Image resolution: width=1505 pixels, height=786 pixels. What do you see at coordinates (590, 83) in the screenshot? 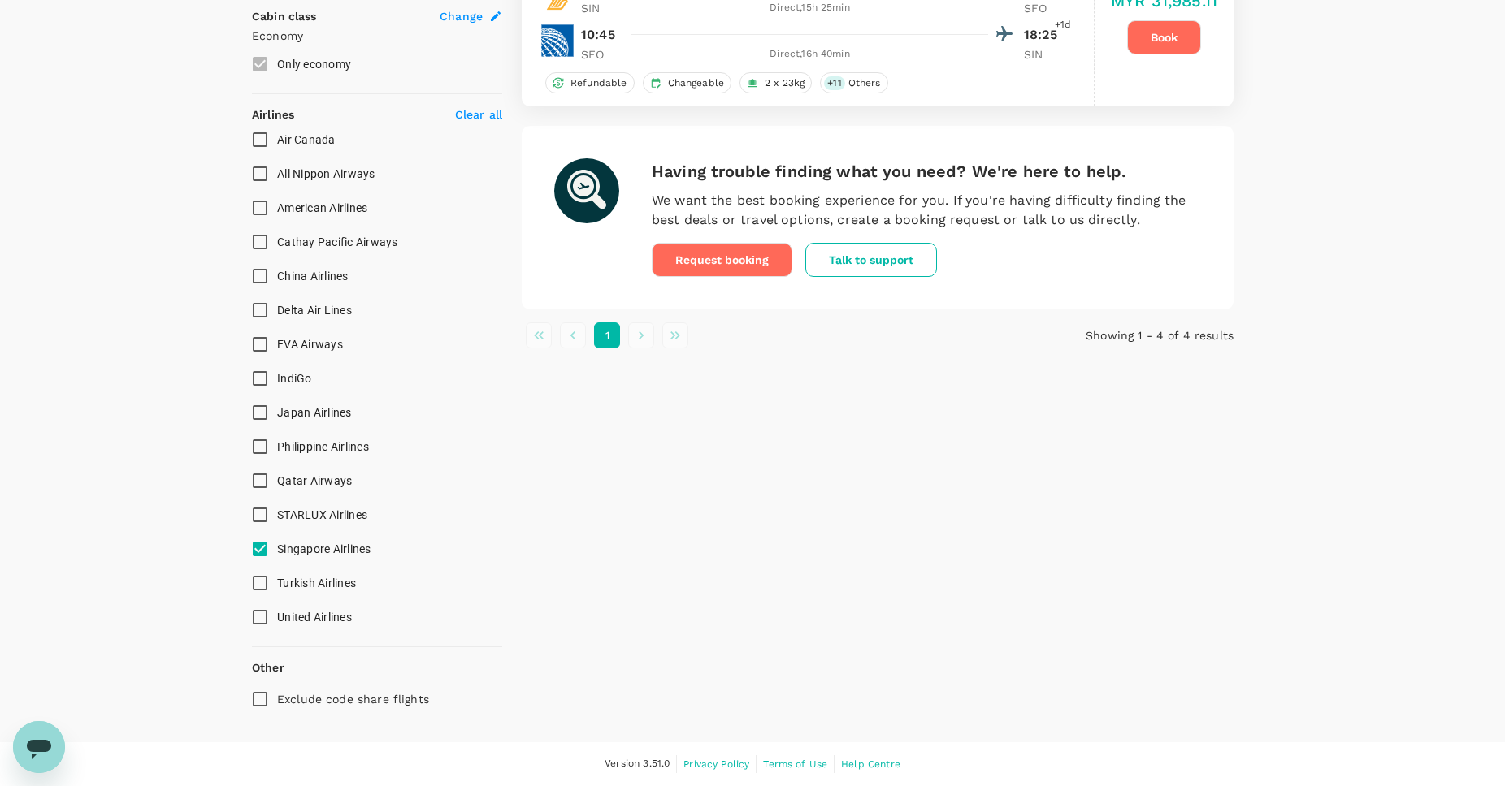
I see `div: Refundable` at bounding box center [590, 83].